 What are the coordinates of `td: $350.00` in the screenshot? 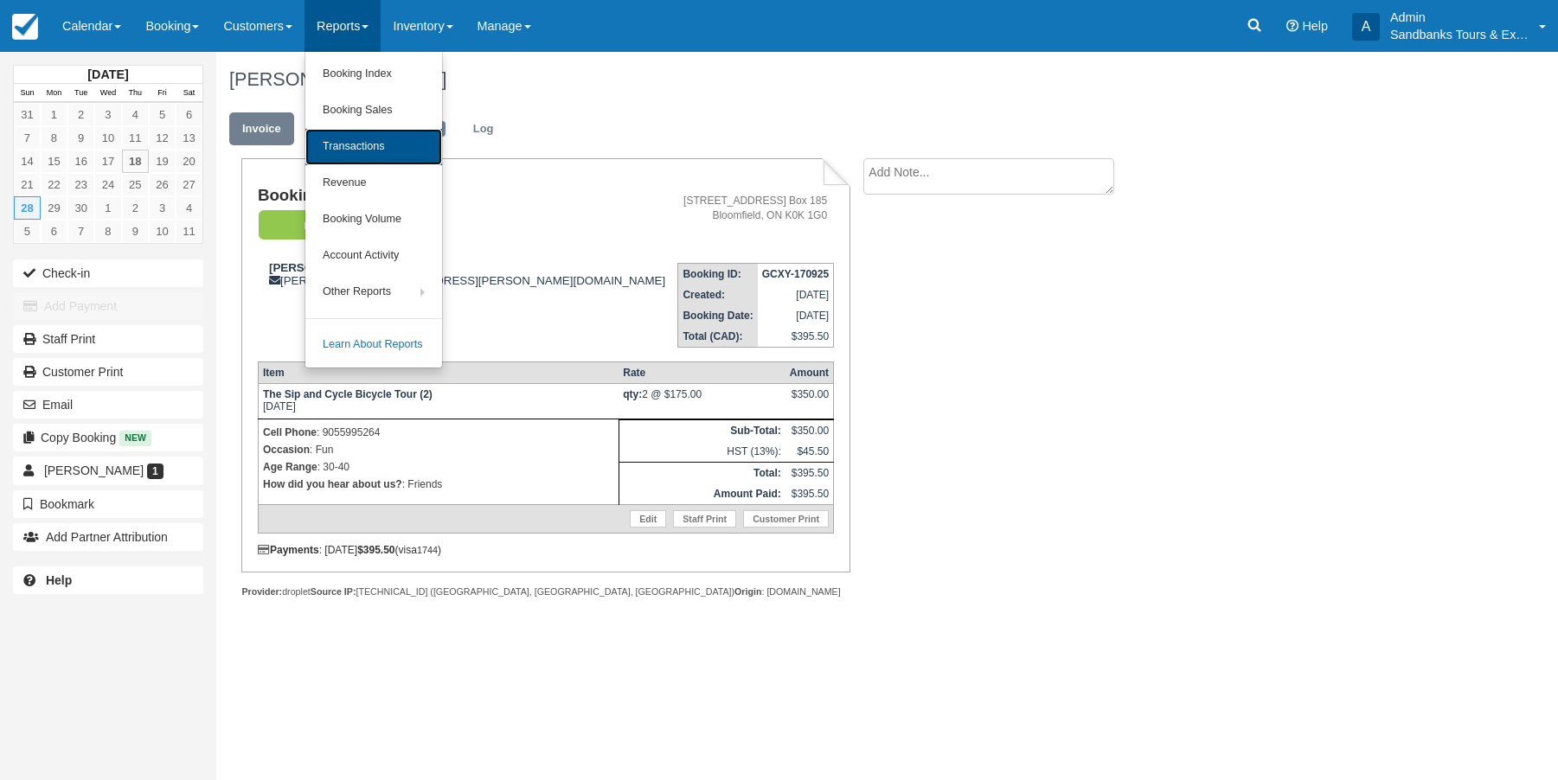 It's located at (810, 431).